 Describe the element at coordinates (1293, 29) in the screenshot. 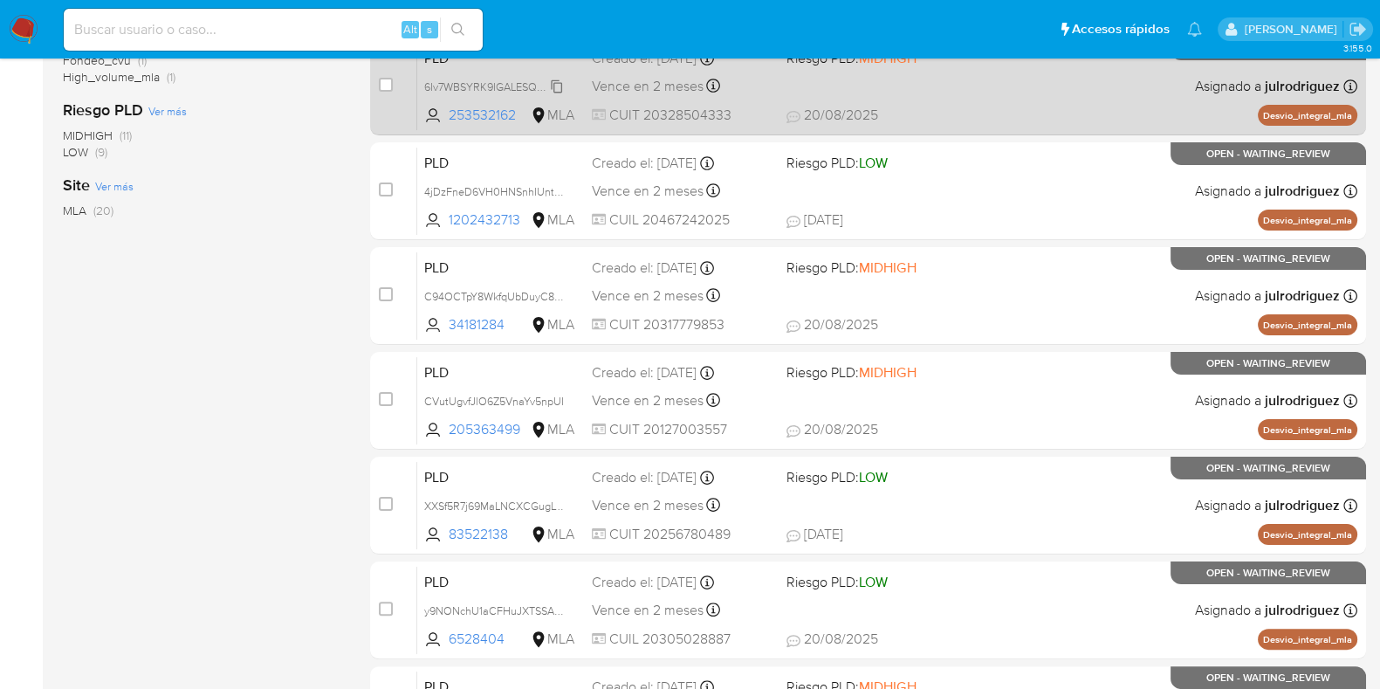

I see `p: julieta.rodriguez@mercadolibre.com` at that location.